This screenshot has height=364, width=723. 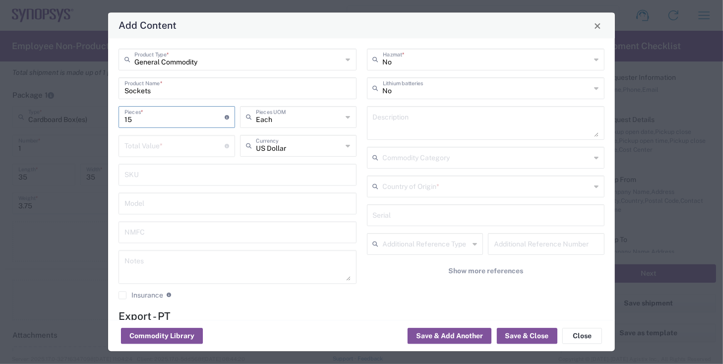 I want to click on button: Save & Add Another, so click(x=449, y=336).